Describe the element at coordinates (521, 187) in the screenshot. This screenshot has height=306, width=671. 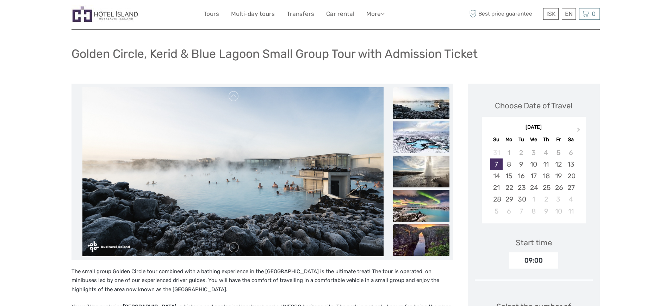
I see `div: Choose Tuesday, September 23rd, 2025` at that location.